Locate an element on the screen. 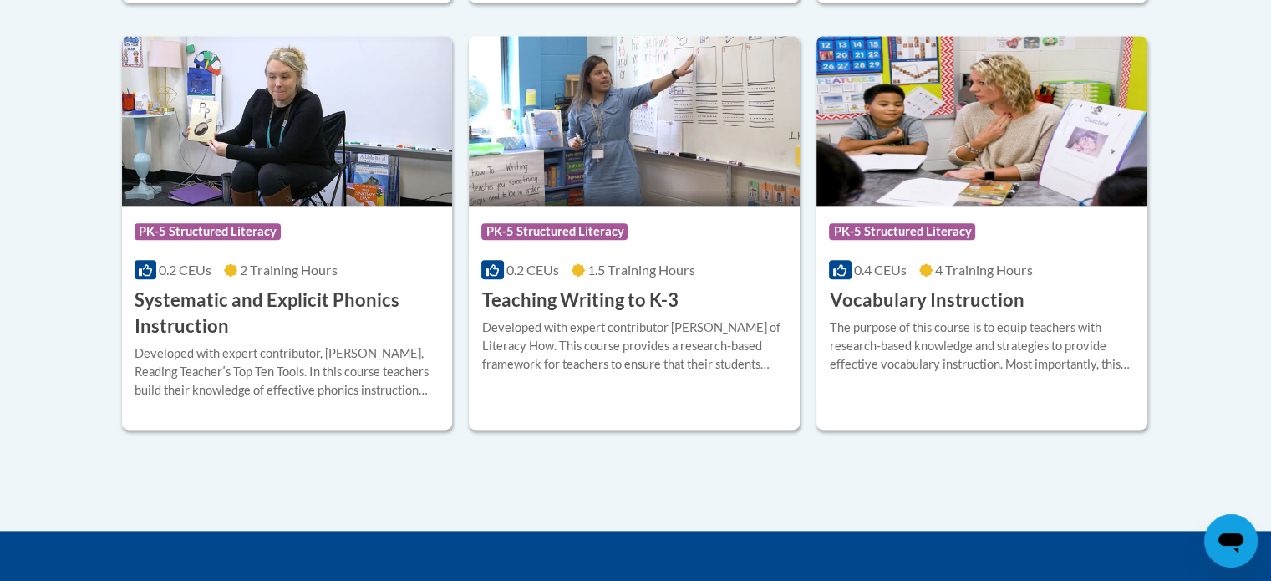 The height and width of the screenshot is (581, 1271). span: 0.4 CEUs is located at coordinates (880, 269).